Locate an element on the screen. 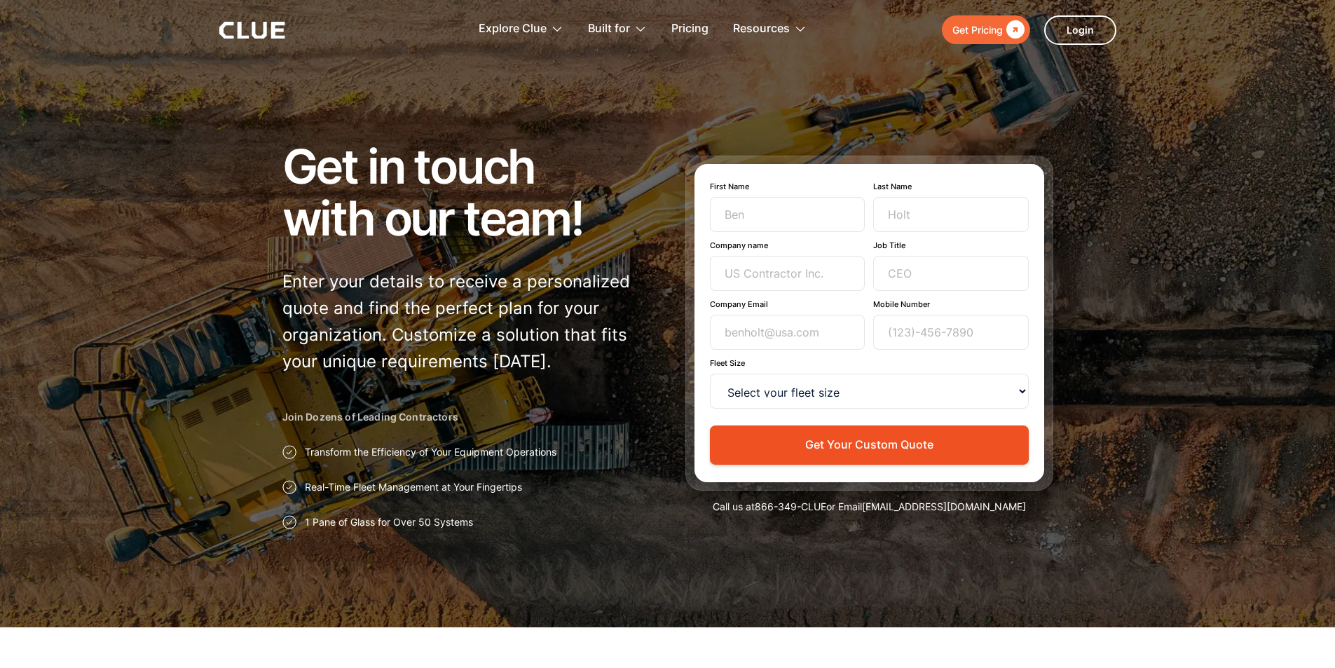 This screenshot has width=1335, height=668. a: Pricing is located at coordinates (690, 29).